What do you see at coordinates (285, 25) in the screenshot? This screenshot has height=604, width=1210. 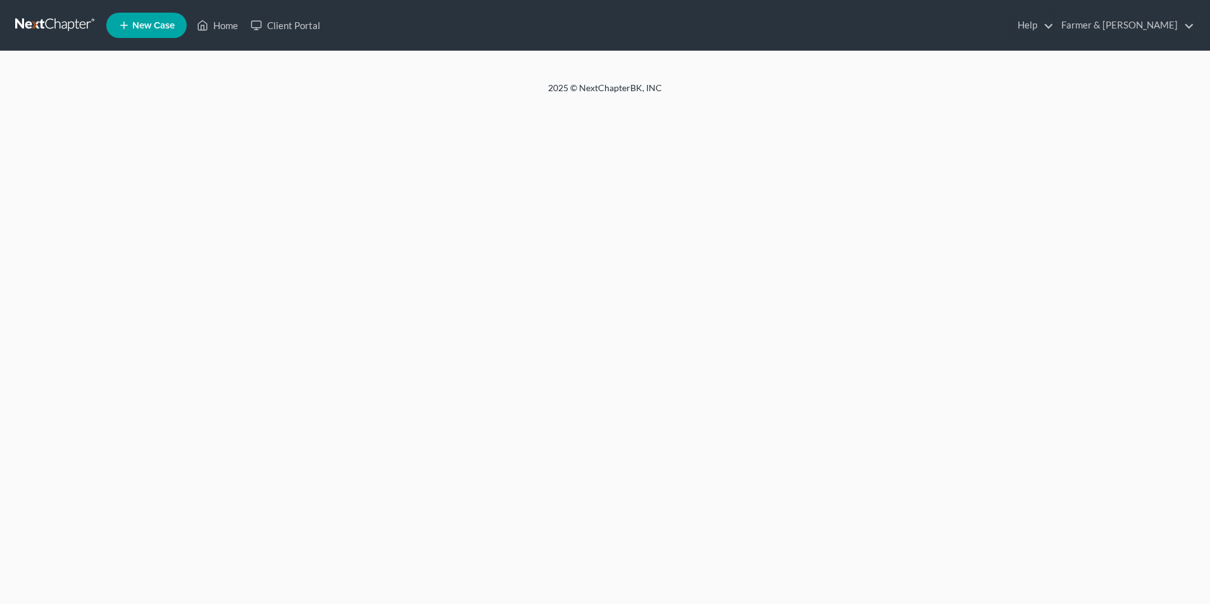 I see `a: Client Portal` at bounding box center [285, 25].